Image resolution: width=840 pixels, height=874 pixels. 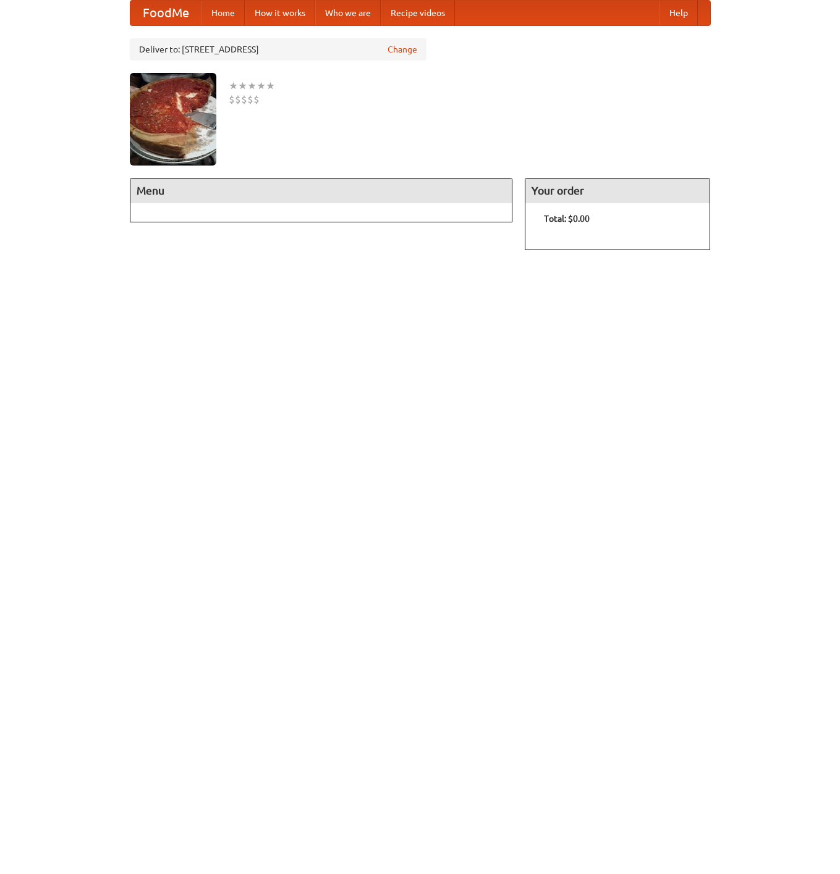 I want to click on a: Home, so click(x=223, y=13).